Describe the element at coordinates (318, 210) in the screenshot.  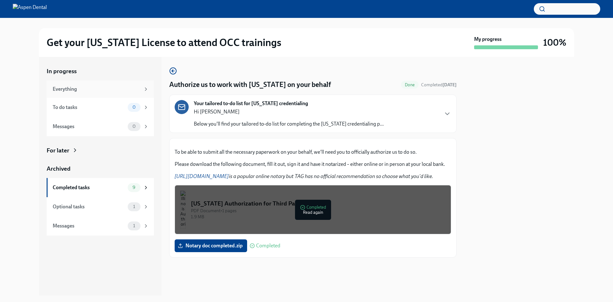
I see `div: PDF Document • 1 pages` at that location.